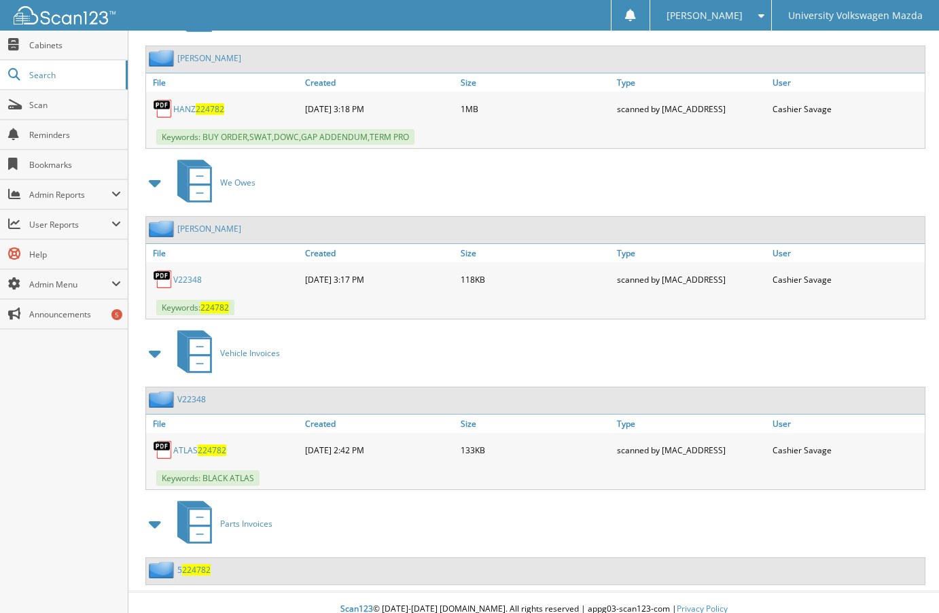 The height and width of the screenshot is (613, 939). Describe the element at coordinates (75, 135) in the screenshot. I see `span: Reminders` at that location.